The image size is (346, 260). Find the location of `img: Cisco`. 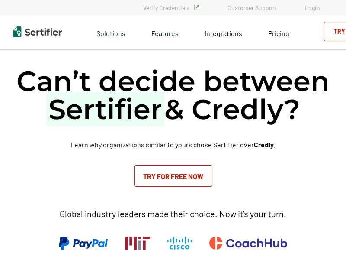

img: Cisco is located at coordinates (180, 243).